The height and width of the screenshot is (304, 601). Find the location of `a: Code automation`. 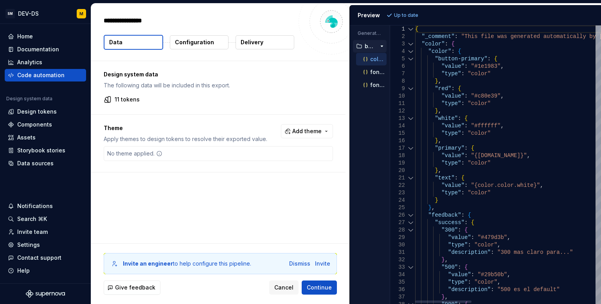

a: Code automation is located at coordinates (45, 75).